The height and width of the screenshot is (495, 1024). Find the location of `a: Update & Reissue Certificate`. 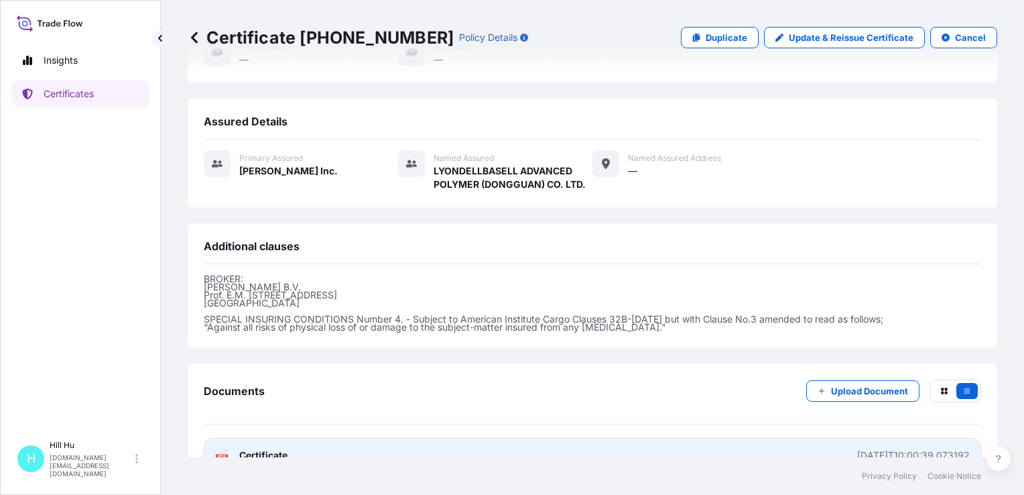

a: Update & Reissue Certificate is located at coordinates (844, 38).